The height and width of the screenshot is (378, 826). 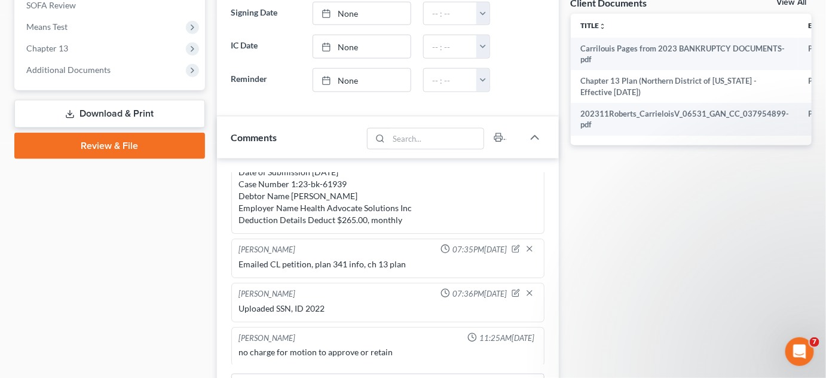 What do you see at coordinates (47, 26) in the screenshot?
I see `span: Means Test` at bounding box center [47, 26].